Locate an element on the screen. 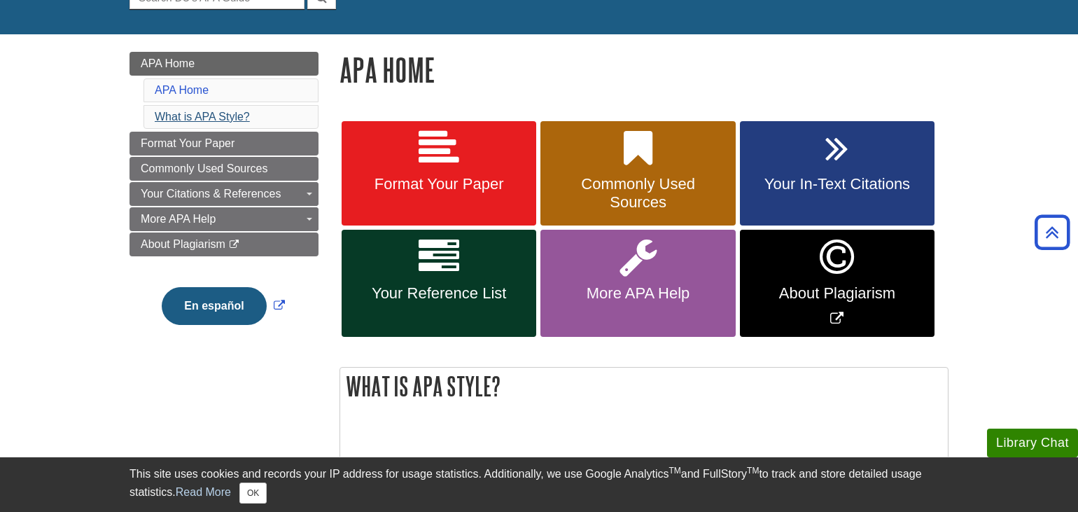  a: Your Citations & References is located at coordinates (224, 194).